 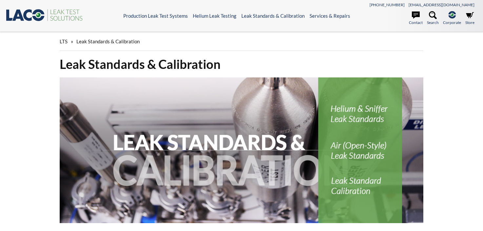 What do you see at coordinates (241, 150) in the screenshot?
I see `img: Leak Standards & Calibration header` at bounding box center [241, 150].